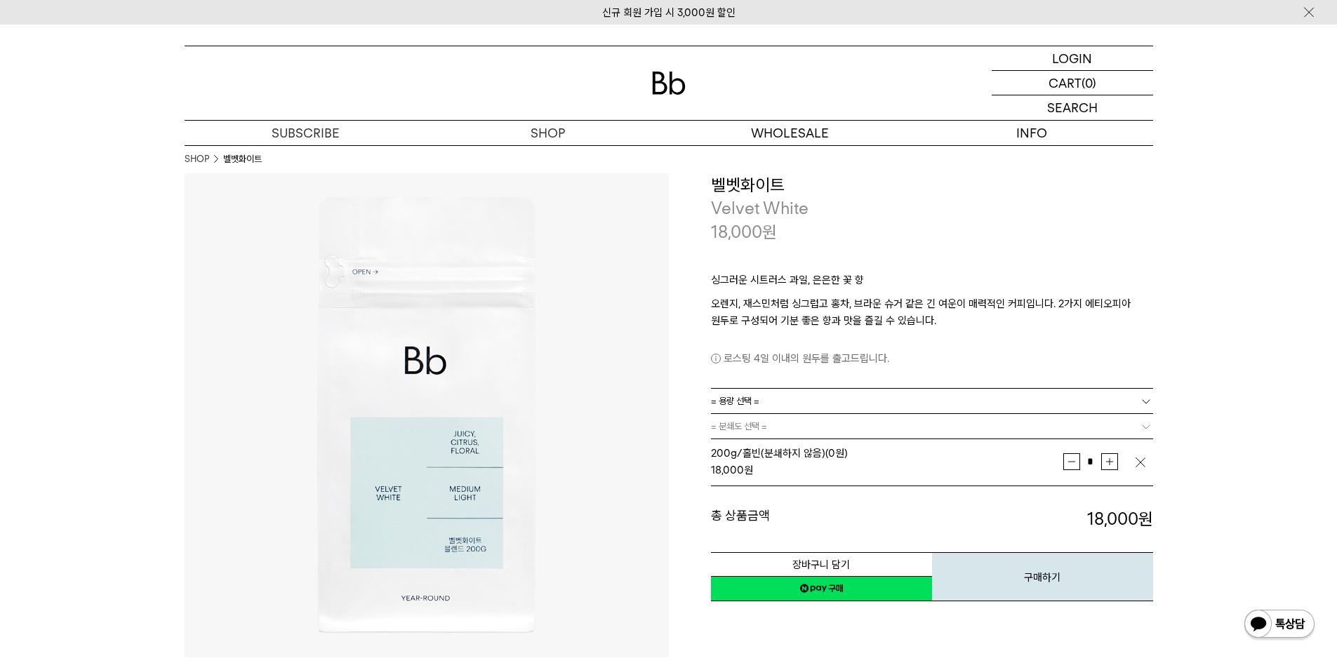 The width and height of the screenshot is (1337, 663). Describe the element at coordinates (1072, 462) in the screenshot. I see `button: 감소` at that location.